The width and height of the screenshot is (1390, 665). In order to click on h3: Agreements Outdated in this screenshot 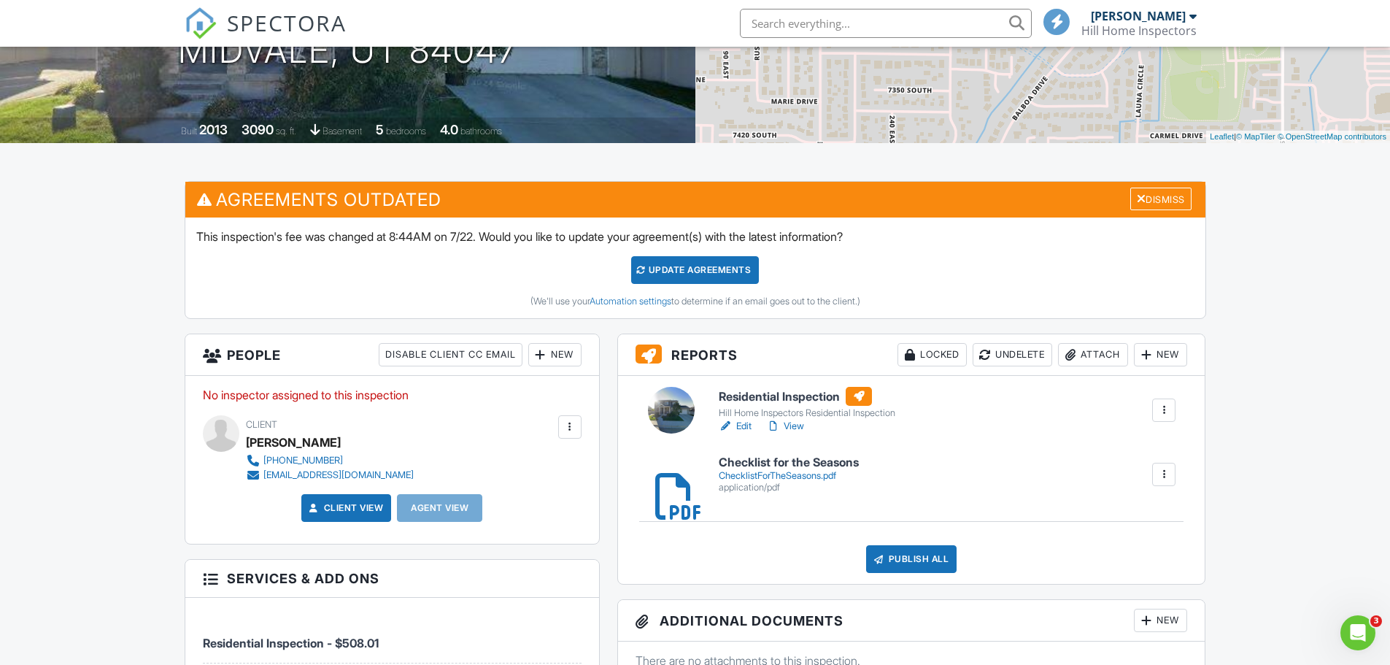, I will do `click(695, 199)`.